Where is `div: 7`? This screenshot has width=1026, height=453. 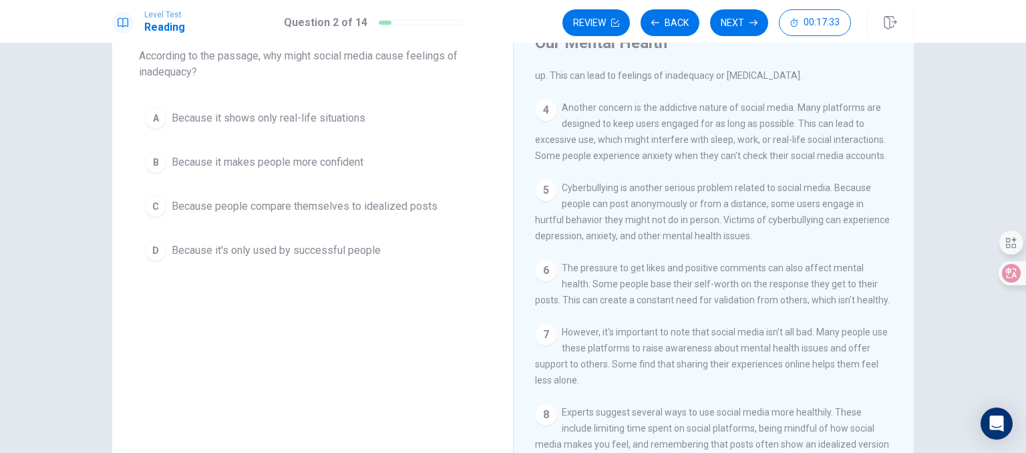
div: 7 is located at coordinates (546, 335).